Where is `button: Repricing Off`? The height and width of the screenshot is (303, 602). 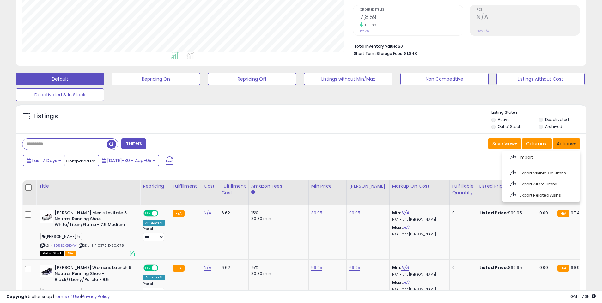 button: Repricing Off is located at coordinates (252, 79).